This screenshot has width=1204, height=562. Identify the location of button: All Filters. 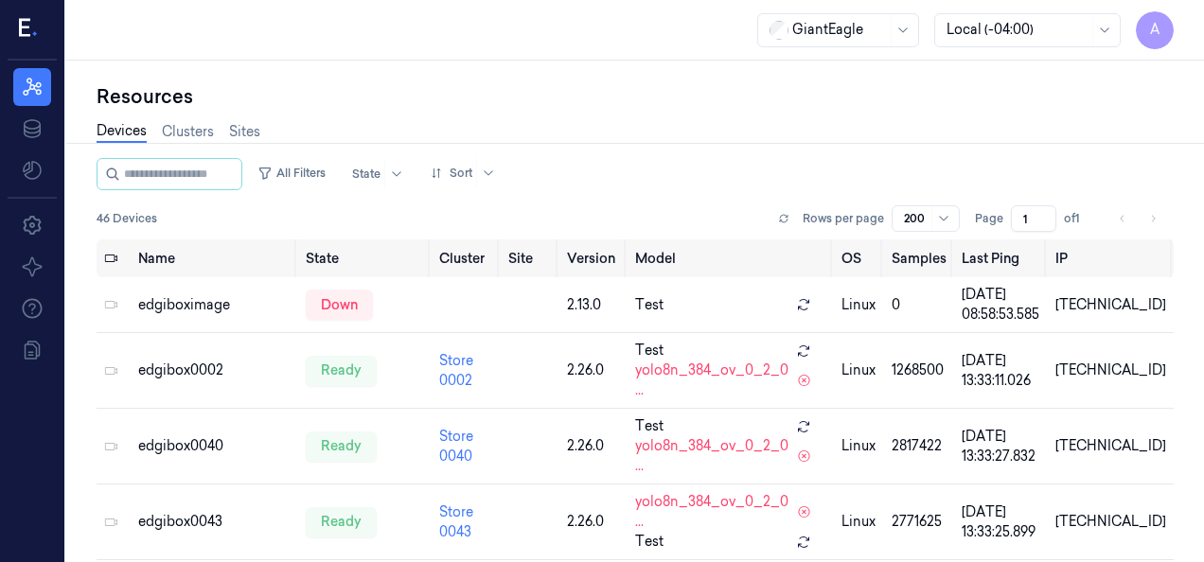
(292, 173).